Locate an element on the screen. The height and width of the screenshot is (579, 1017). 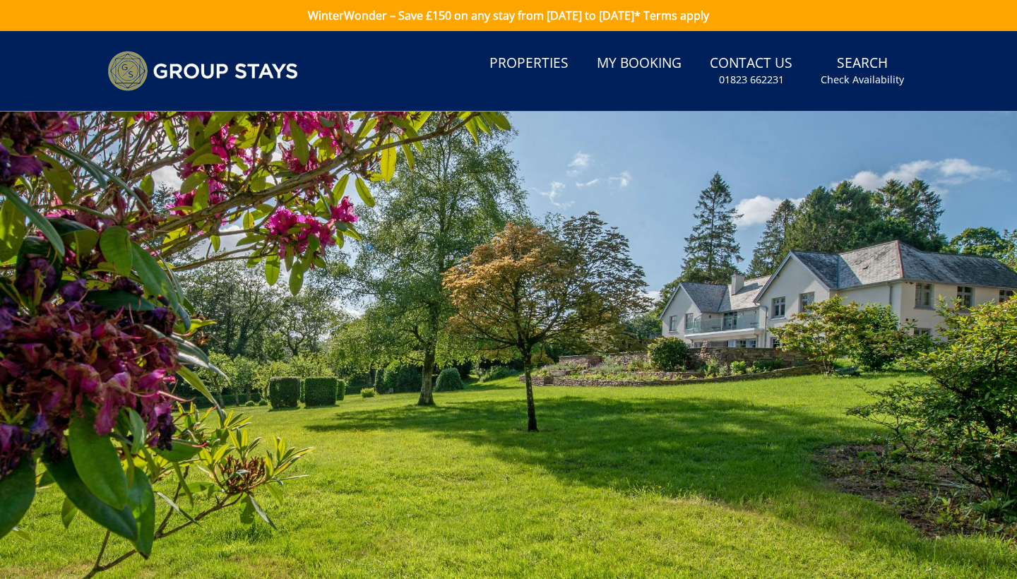
img: Group Stays is located at coordinates (203, 71).